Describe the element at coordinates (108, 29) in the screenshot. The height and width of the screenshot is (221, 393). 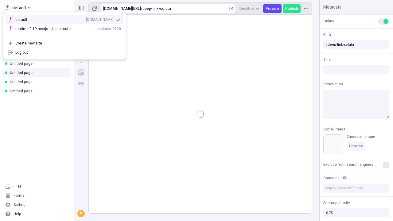
I see `div: localhost:3100` at that location.